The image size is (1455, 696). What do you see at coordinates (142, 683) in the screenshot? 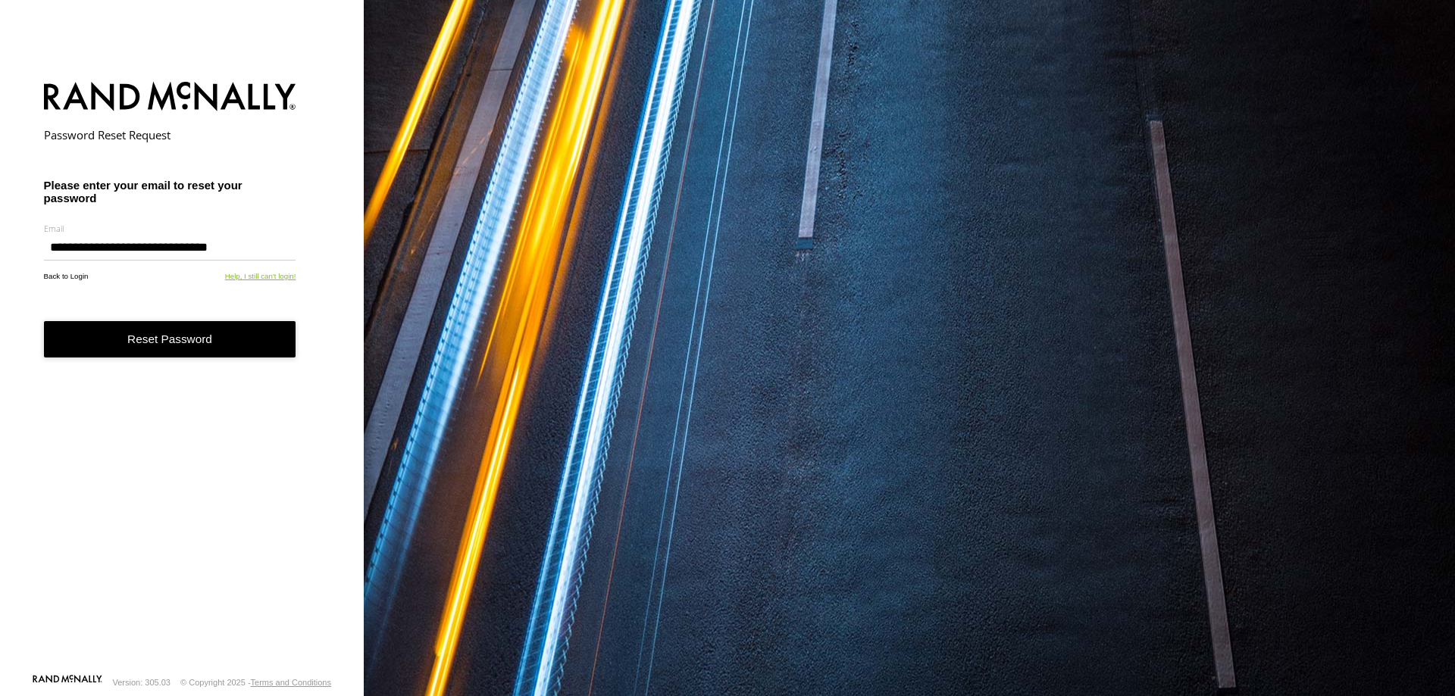
I see `div: Version: 305.03` at bounding box center [142, 683].